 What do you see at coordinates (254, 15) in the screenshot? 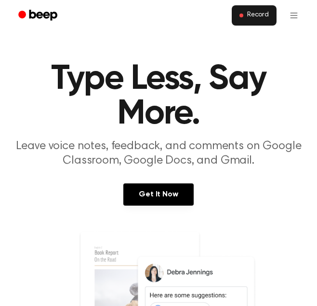
I see `button: Record` at bounding box center [254, 15].